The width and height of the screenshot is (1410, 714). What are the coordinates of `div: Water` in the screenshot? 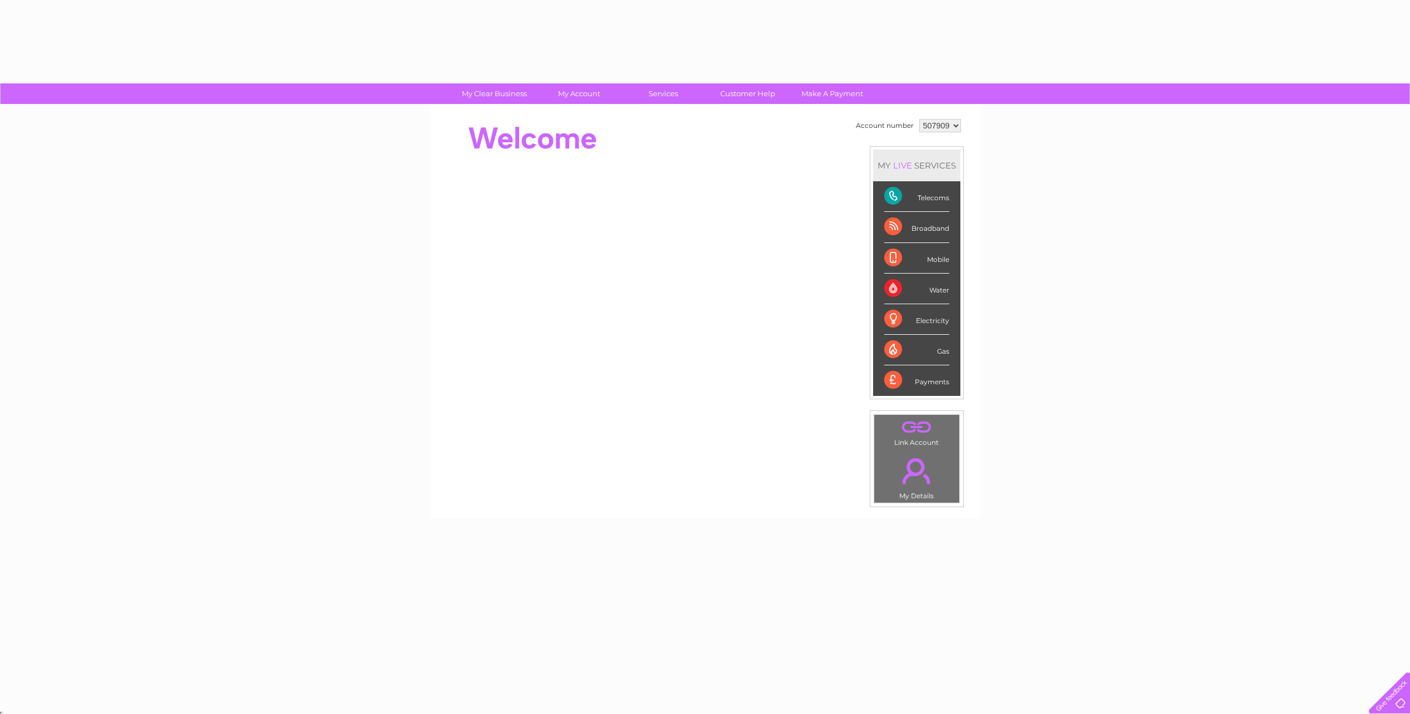 It's located at (916, 288).